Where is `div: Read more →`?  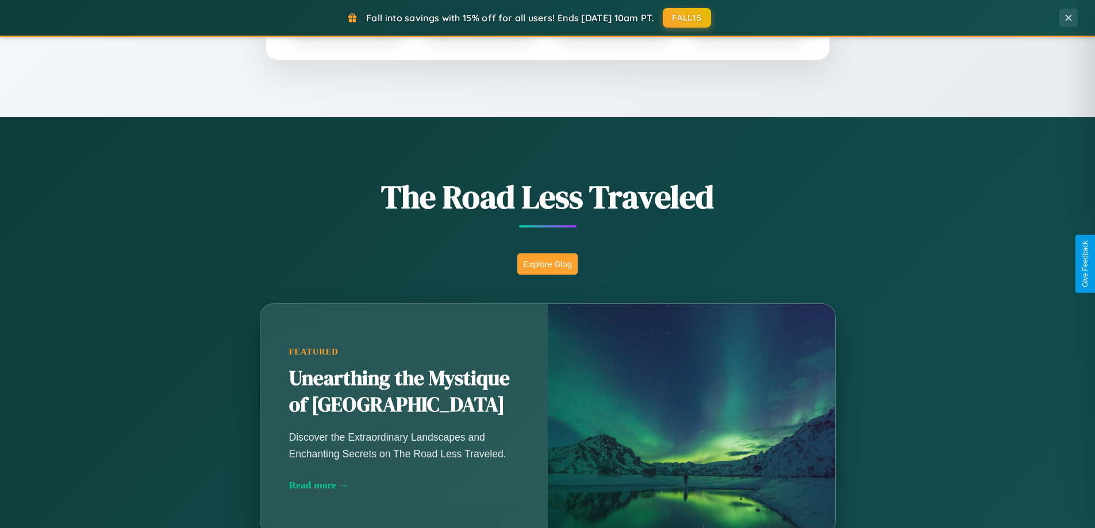
div: Read more → is located at coordinates (404, 485).